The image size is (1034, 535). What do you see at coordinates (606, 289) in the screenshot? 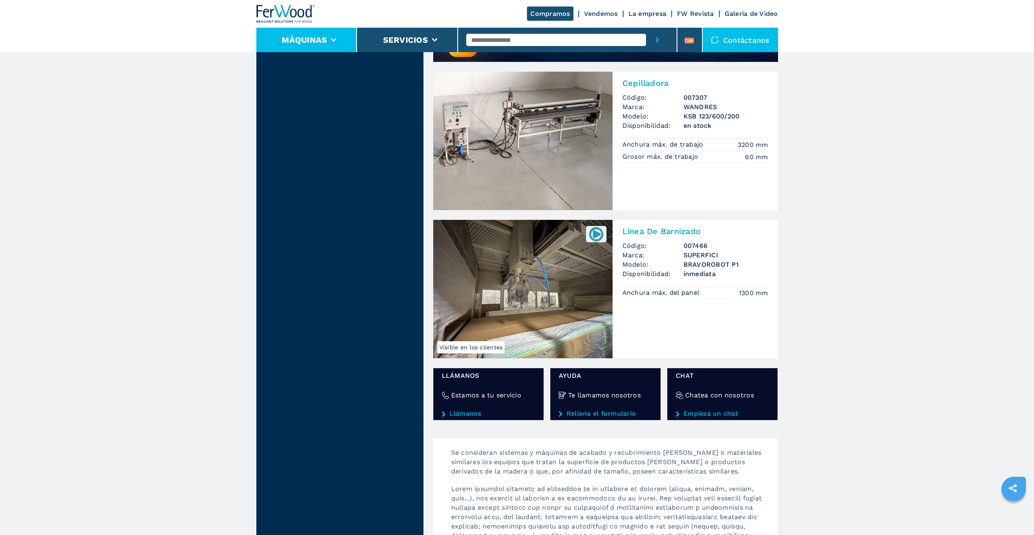
I see `a: Línea De Barnizado SUPERFICI BRAVOROBOT P1Visible en los clientes007466Línea De BarnizadoCódigo:0...` at bounding box center [606, 289].